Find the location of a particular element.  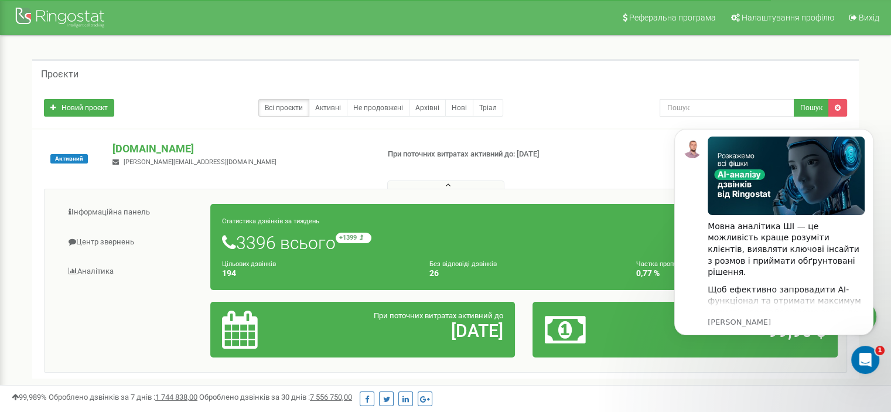

span: Оброблено дзвінків за 30 днів : is located at coordinates (275, 397).